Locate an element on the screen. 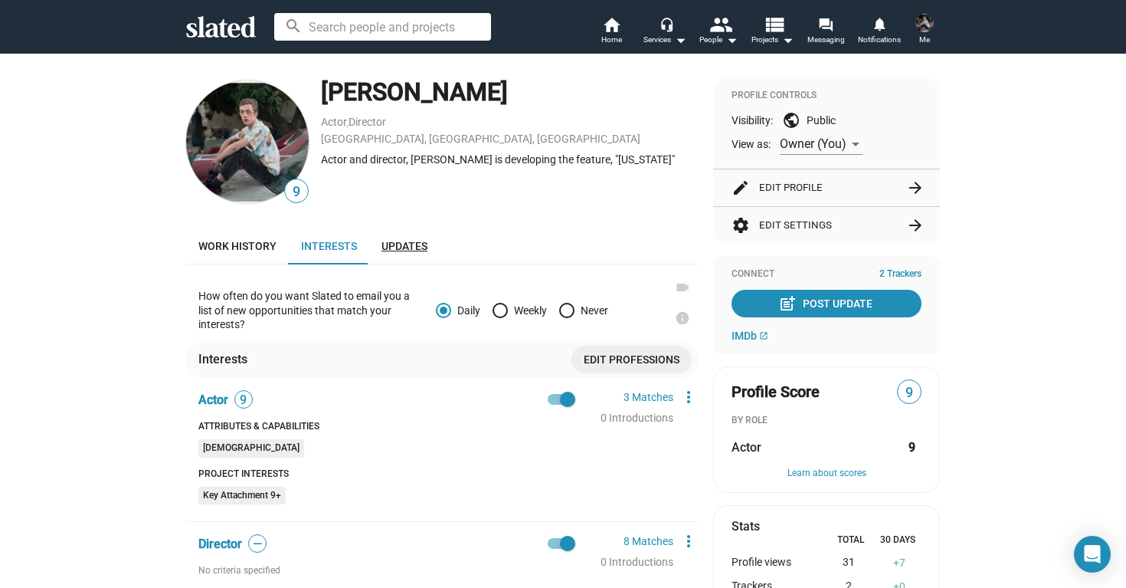  span: 2 Trackers is located at coordinates (900, 274).